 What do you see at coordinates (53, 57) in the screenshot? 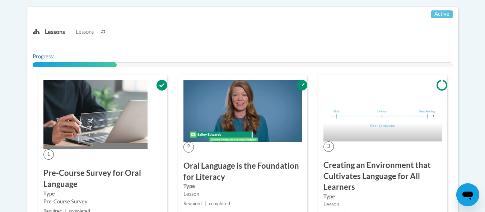
I see `label: Progress:` at bounding box center [53, 57].